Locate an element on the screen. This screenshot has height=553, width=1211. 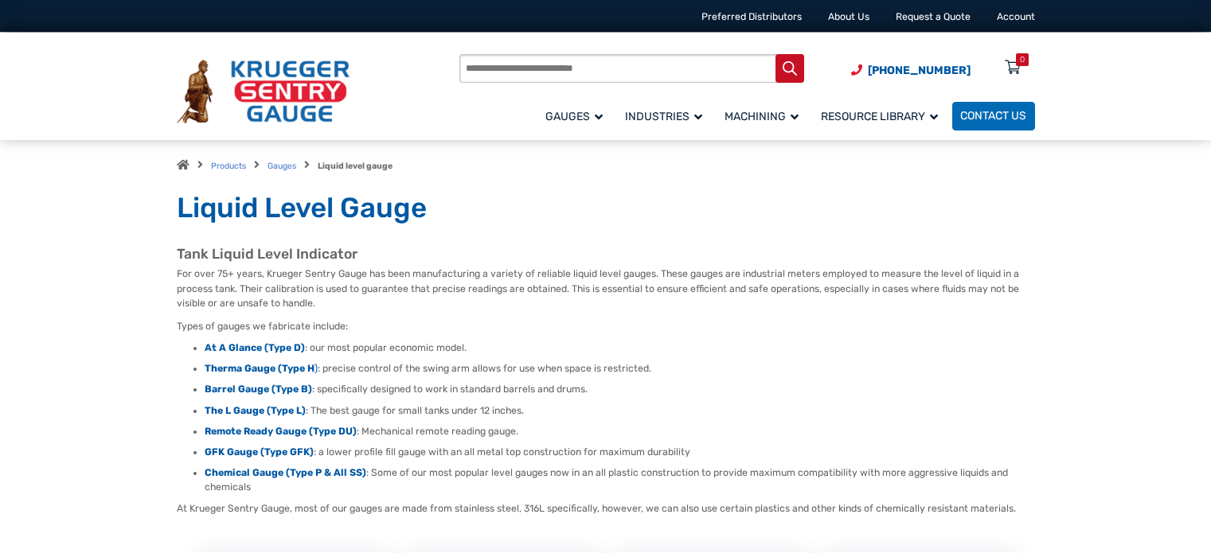
strong: At A Glance (Type D) is located at coordinates (255, 348).